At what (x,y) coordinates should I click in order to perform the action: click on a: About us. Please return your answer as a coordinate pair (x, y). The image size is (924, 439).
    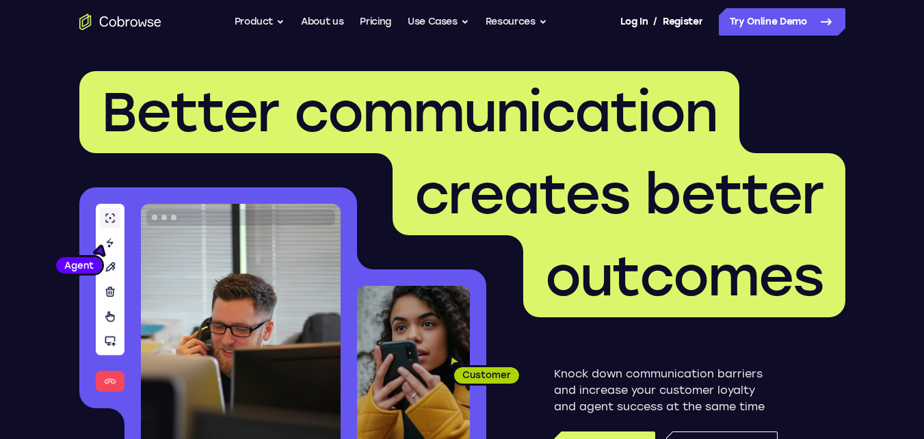
    Looking at the image, I should click on (322, 22).